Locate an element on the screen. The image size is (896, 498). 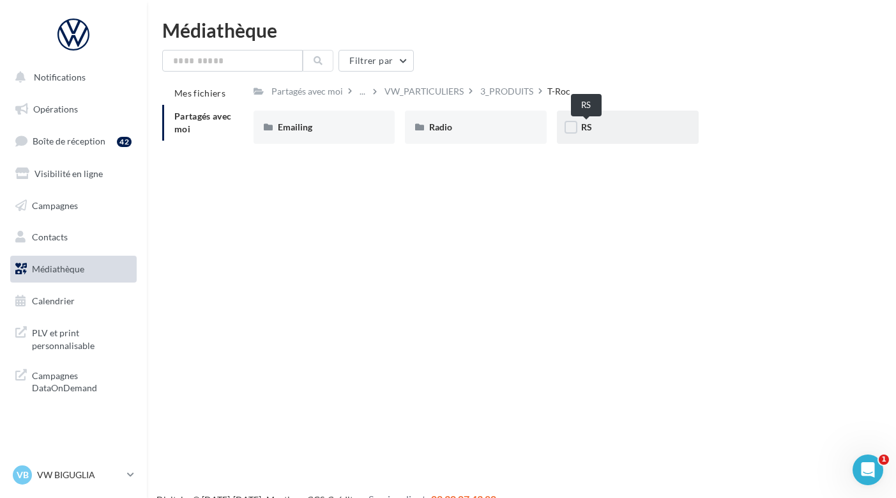
span: Mes fichiers is located at coordinates (200, 93).